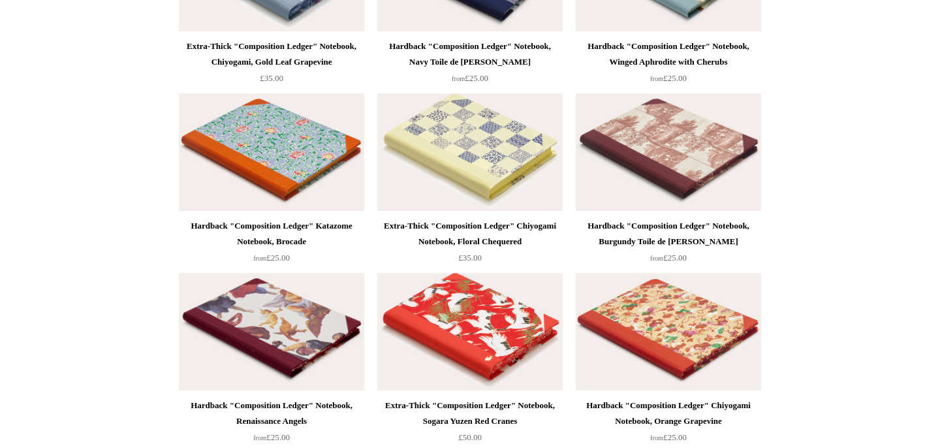 The width and height of the screenshot is (940, 448). I want to click on span: £50.00, so click(470, 437).